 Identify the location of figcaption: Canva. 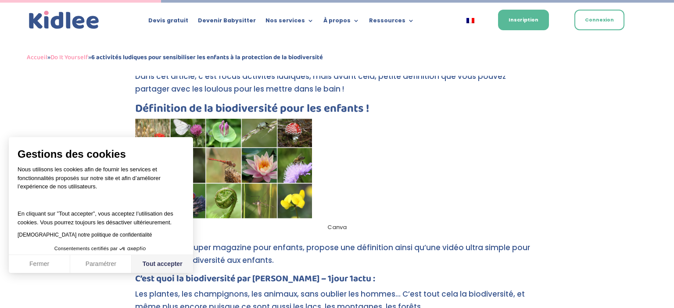
(337, 228).